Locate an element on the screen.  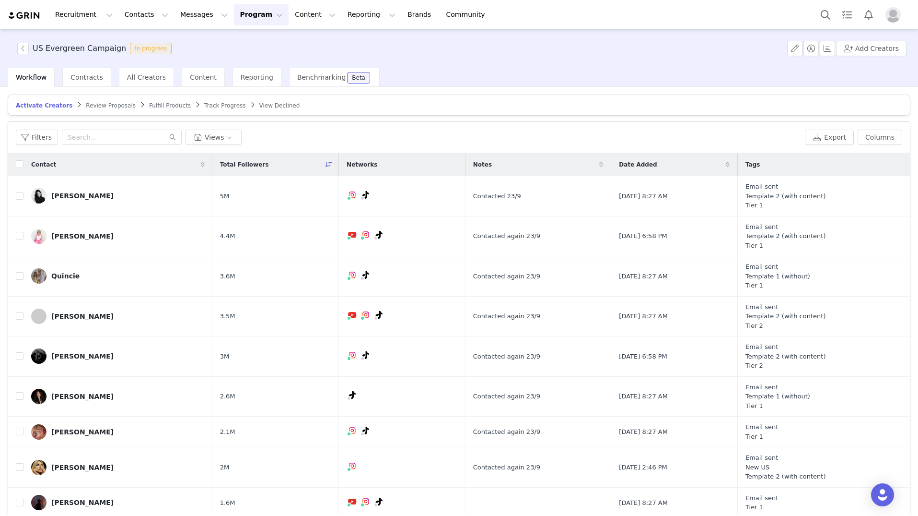
button: Reporting is located at coordinates (372, 14).